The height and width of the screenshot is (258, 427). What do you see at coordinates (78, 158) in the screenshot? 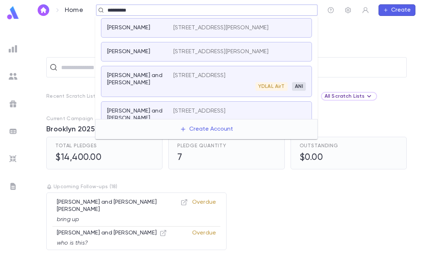
I see `h5: $14,400.00` at bounding box center [78, 158].